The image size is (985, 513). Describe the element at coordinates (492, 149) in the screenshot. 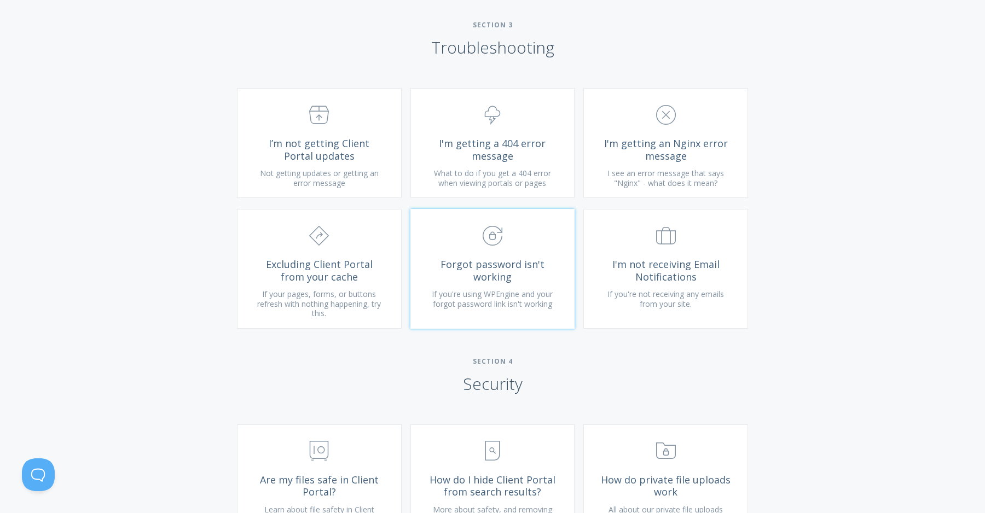

I see `span: I'm getting a 404 error message` at that location.